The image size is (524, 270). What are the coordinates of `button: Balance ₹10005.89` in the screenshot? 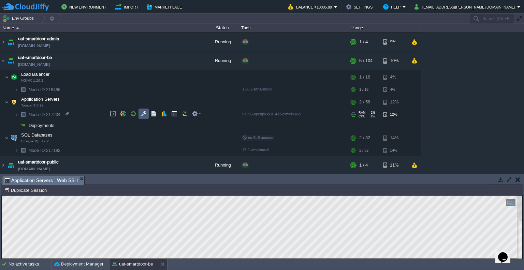 It's located at (311, 7).